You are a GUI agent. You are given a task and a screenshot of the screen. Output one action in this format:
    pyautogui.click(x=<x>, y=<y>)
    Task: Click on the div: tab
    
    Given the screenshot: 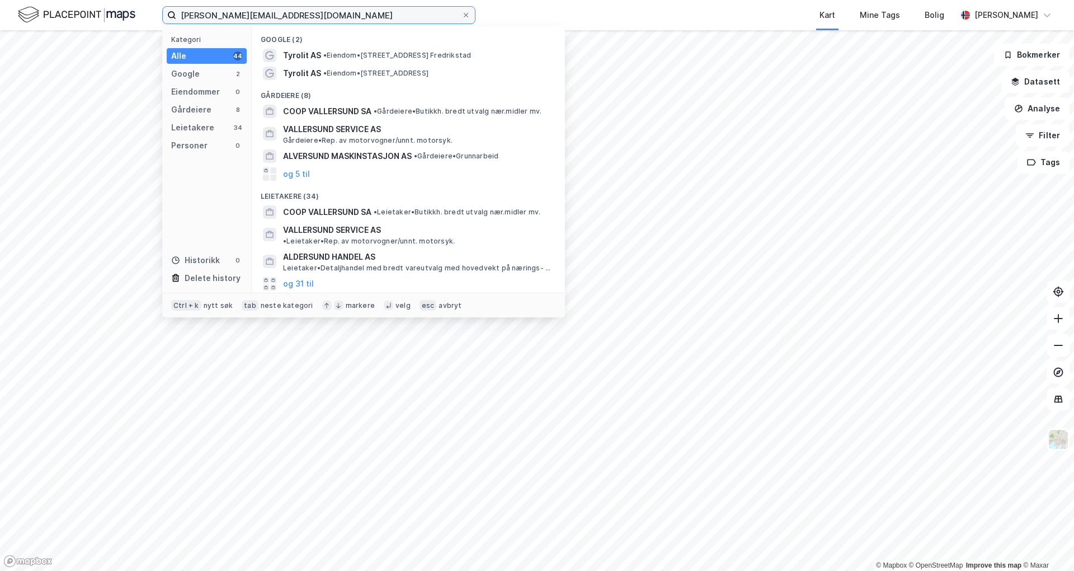 What is the action you would take?
    pyautogui.click(x=250, y=305)
    